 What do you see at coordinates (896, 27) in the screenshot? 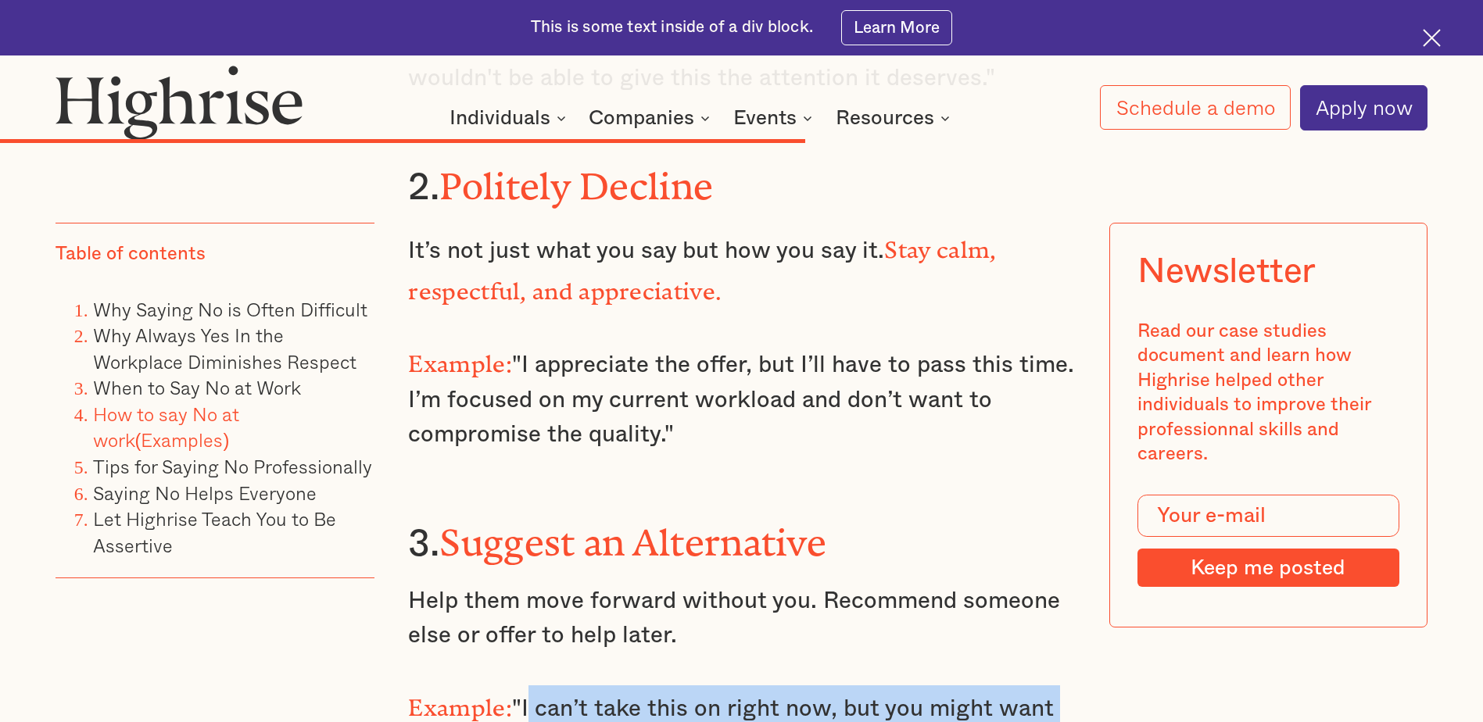
I see `a: Learn More` at bounding box center [896, 27].